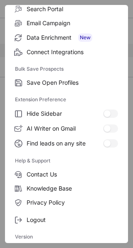 This screenshot has width=133, height=248. What do you see at coordinates (65, 129) in the screenshot?
I see `span: AI Writer on Gmail` at bounding box center [65, 129].